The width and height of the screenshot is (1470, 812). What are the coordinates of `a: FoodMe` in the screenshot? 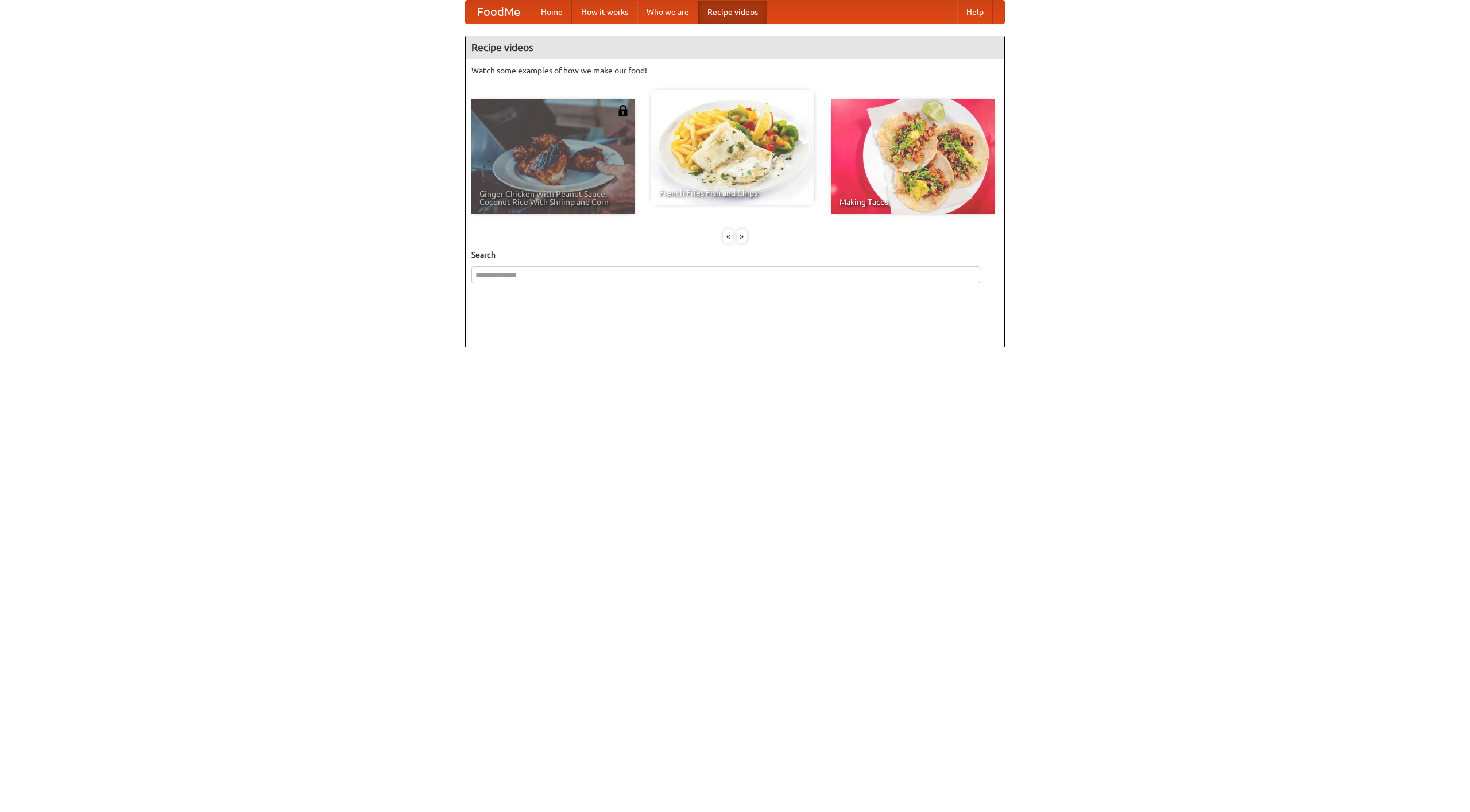 It's located at (498, 12).